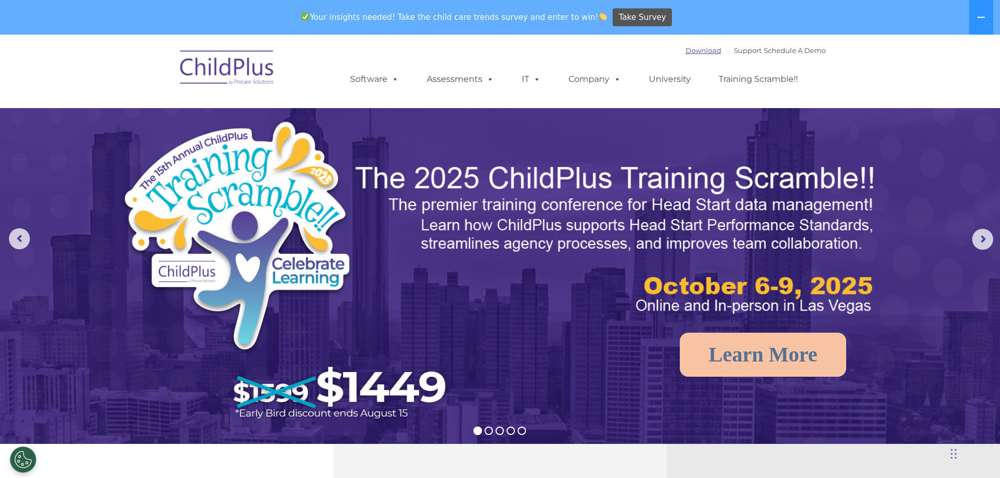  What do you see at coordinates (763, 355) in the screenshot?
I see `a: Learn More` at bounding box center [763, 355].